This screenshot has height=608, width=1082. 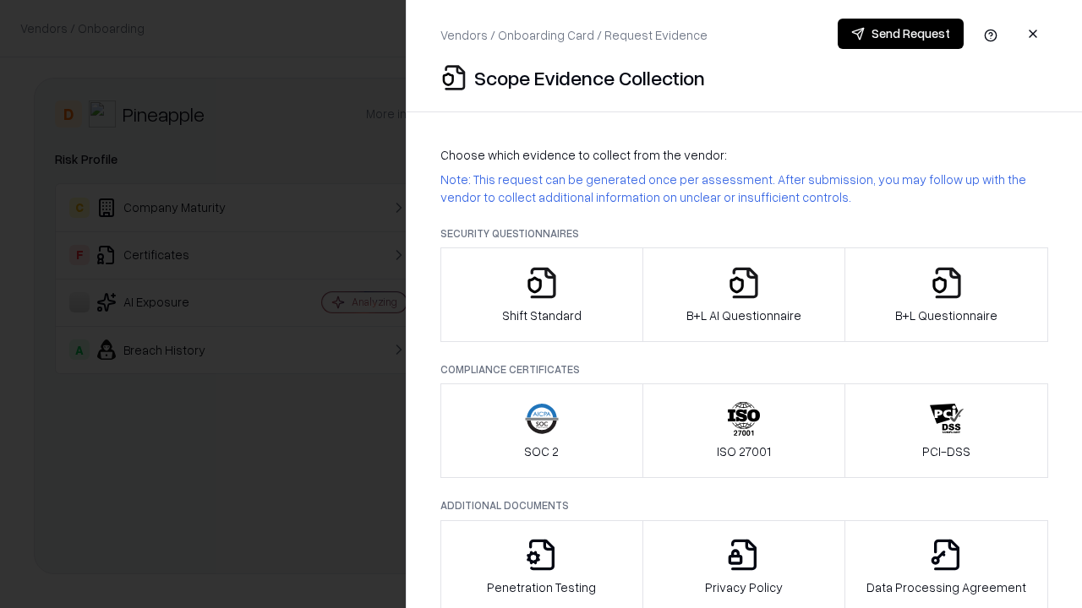 I want to click on p: Security Questionnaires, so click(x=744, y=233).